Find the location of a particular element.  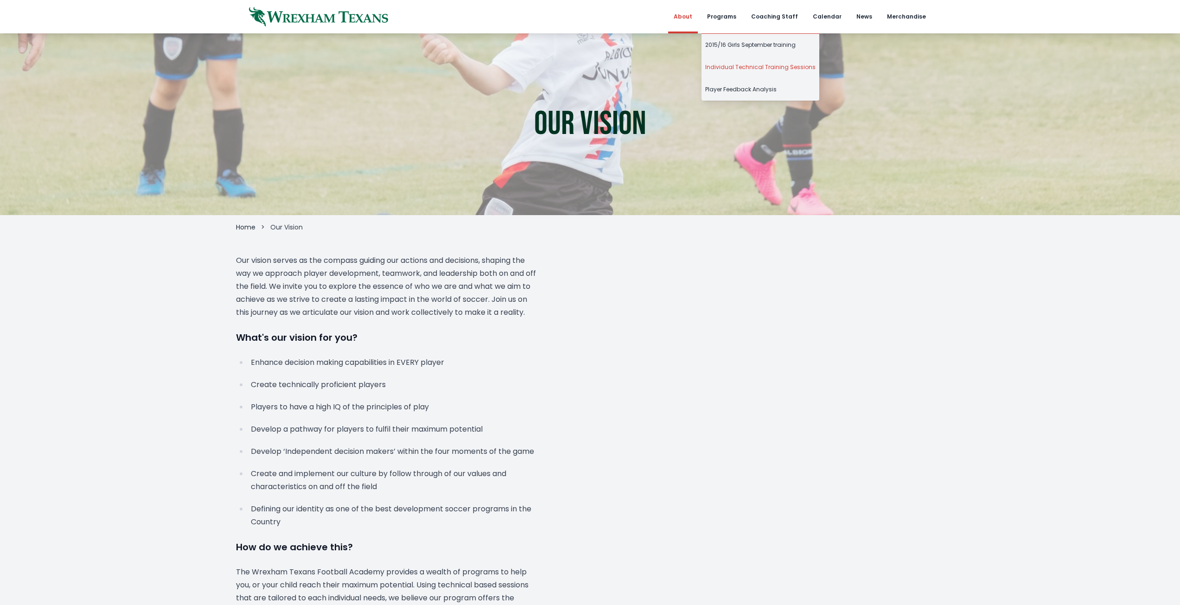

p: Create and implement our culture by follow through of our values and characteristics on and off t... is located at coordinates (394, 480).